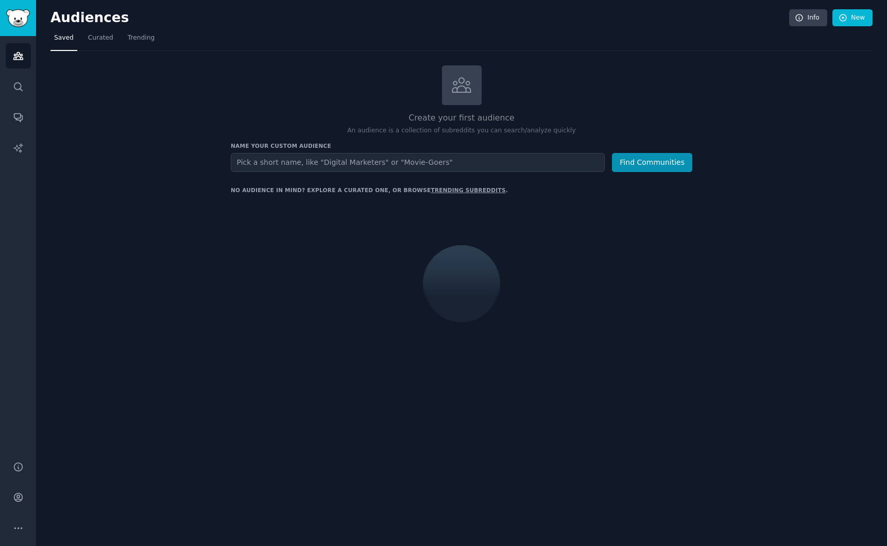  I want to click on button: Find Communities, so click(652, 162).